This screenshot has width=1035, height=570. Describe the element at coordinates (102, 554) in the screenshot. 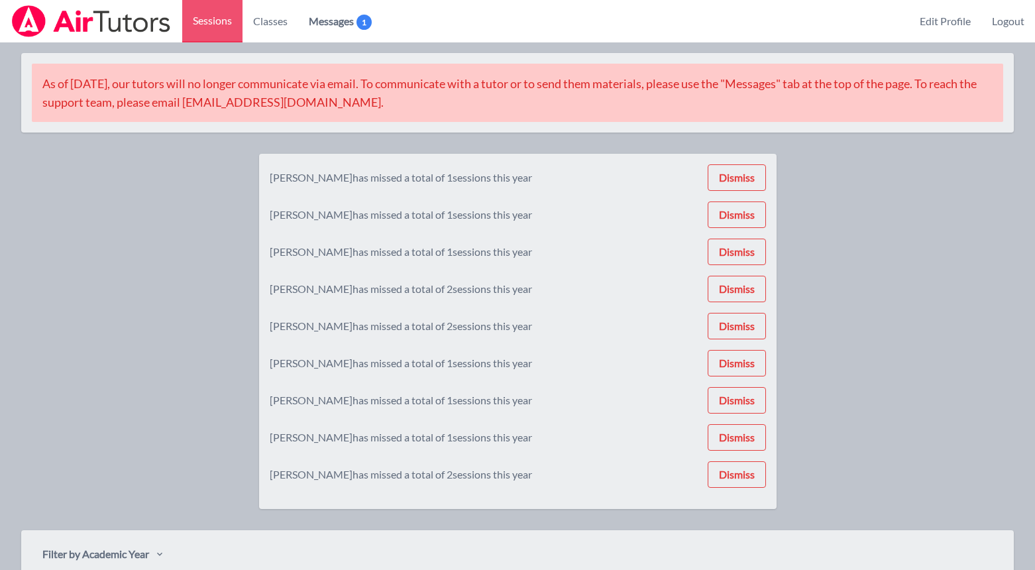

I see `button: Filter by Academic Year` at that location.